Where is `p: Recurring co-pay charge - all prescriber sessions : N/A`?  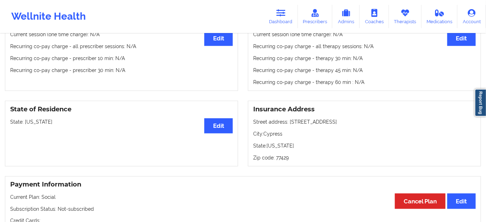
p: Recurring co-pay charge - all prescriber sessions : N/A is located at coordinates (121, 46).